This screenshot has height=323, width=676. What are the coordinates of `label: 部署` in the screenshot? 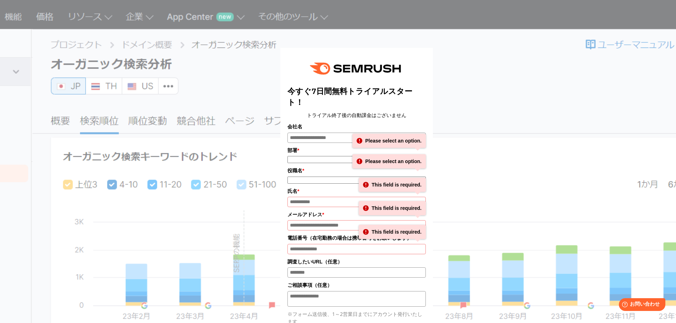 It's located at (357, 150).